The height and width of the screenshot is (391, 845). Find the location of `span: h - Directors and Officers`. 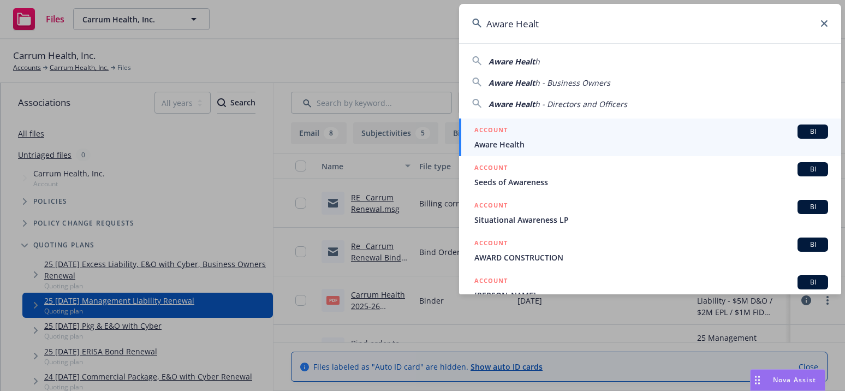

span: h - Directors and Officers is located at coordinates (581, 104).